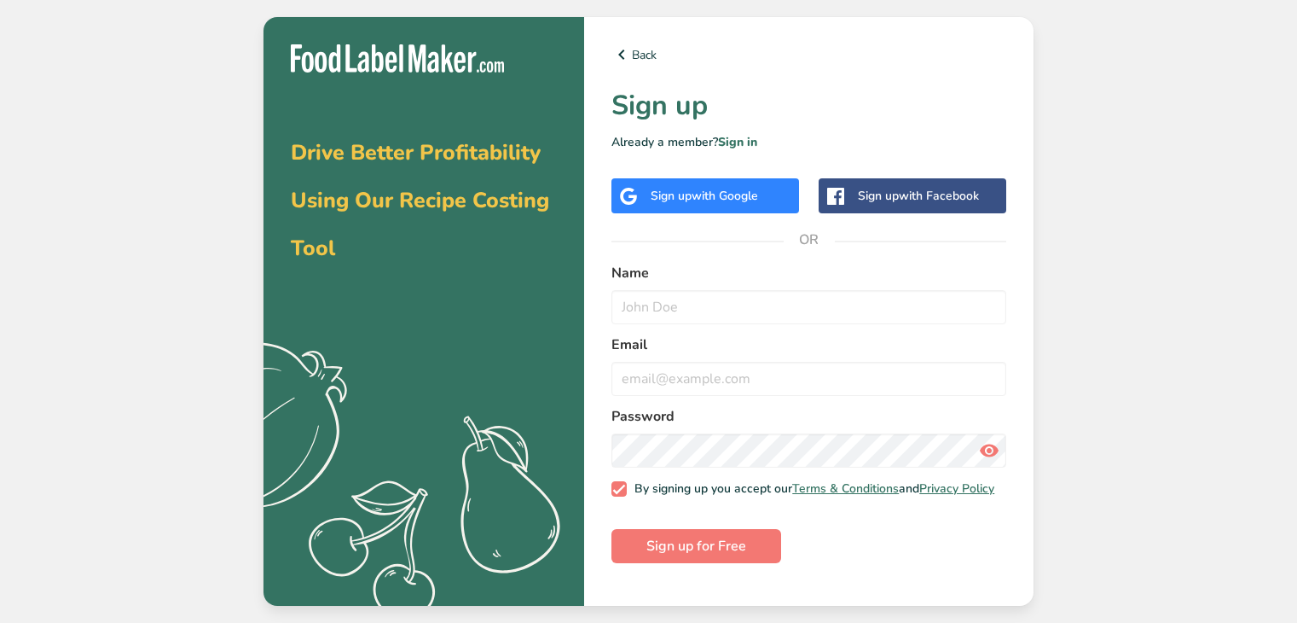  Describe the element at coordinates (810, 240) in the screenshot. I see `span: OR` at that location.